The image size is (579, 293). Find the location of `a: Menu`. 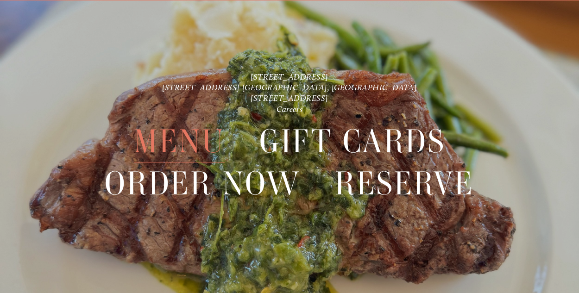

a: Menu is located at coordinates (179, 141).